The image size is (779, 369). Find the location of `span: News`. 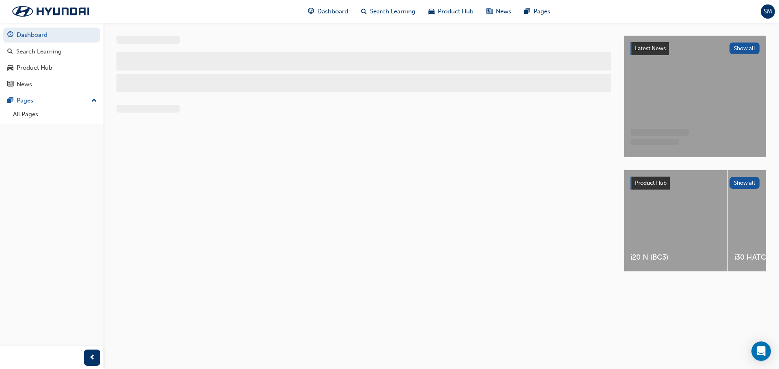

span: News is located at coordinates (503, 11).